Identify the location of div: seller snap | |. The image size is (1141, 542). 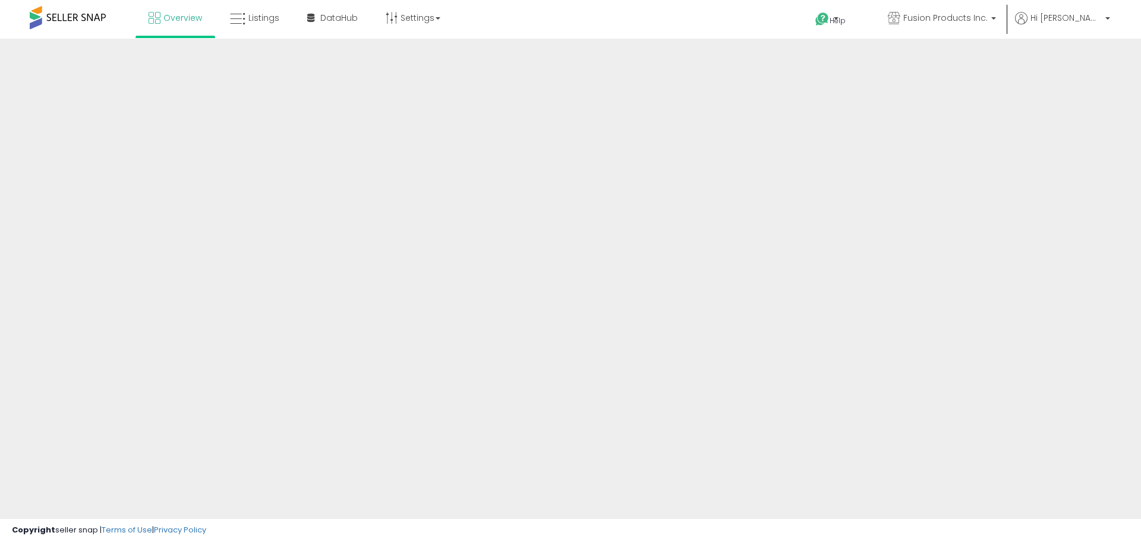
(109, 530).